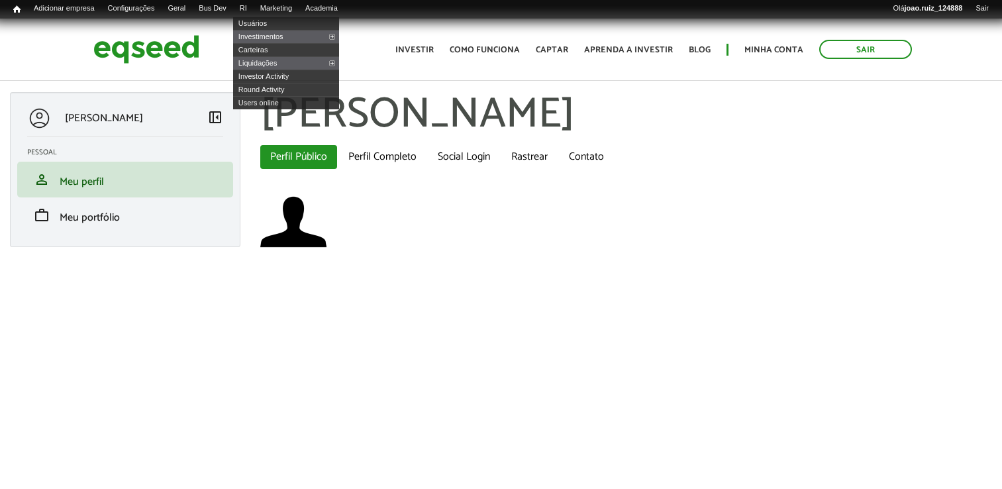  What do you see at coordinates (125, 180) in the screenshot?
I see `a: personMeu perfil` at bounding box center [125, 180].